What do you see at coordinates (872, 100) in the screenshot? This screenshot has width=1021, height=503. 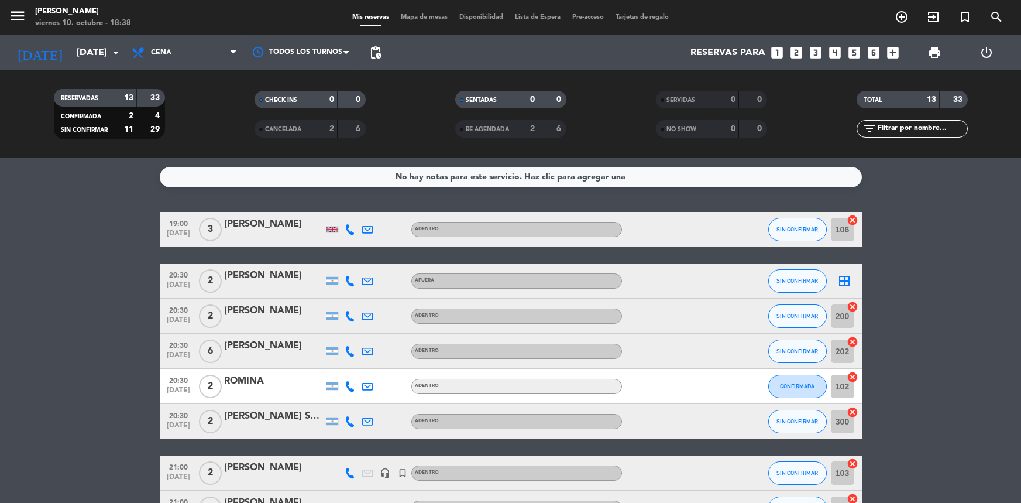 I see `span: TOTAL` at bounding box center [872, 100].